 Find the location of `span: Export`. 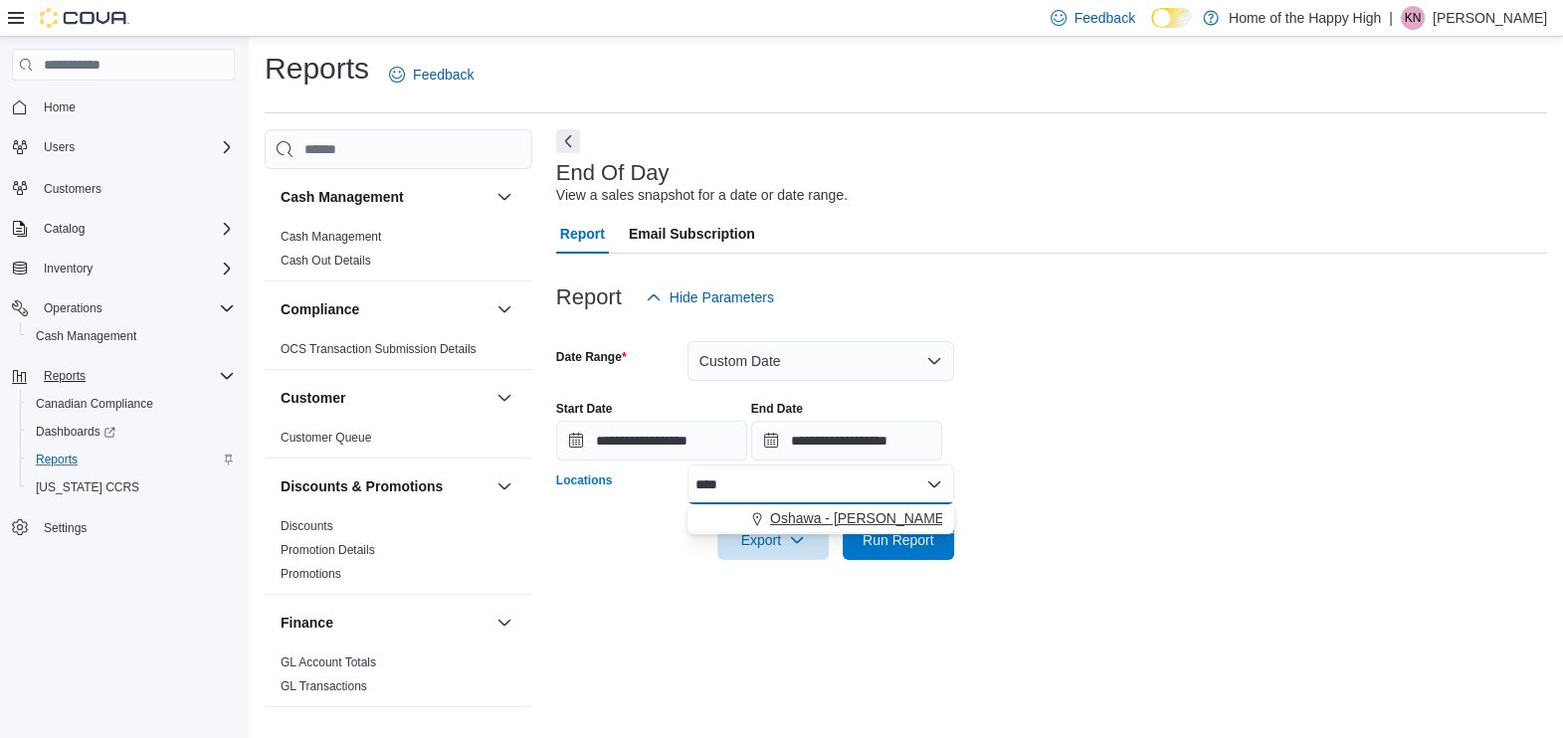

span: Export is located at coordinates (773, 540).